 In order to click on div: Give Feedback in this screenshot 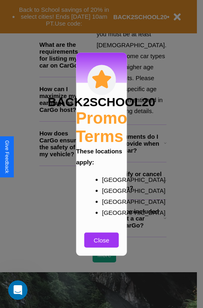, I will do `click(7, 157)`.